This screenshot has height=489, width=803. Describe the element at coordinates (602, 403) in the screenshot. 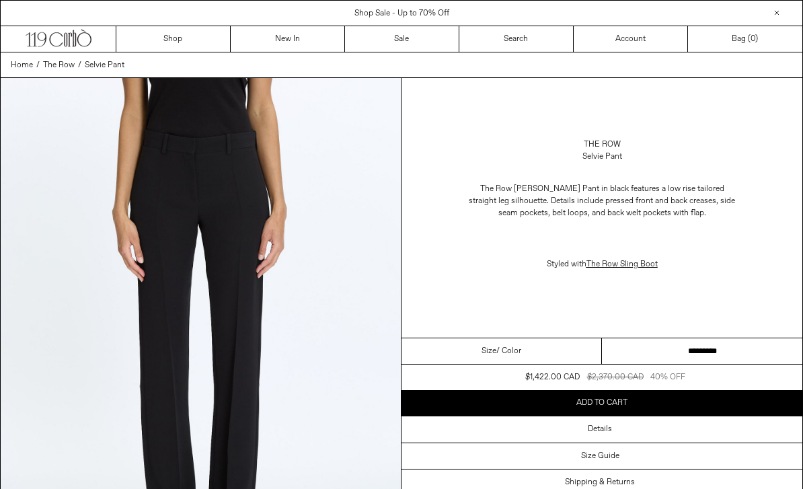

I see `button: Add to cart` at that location.